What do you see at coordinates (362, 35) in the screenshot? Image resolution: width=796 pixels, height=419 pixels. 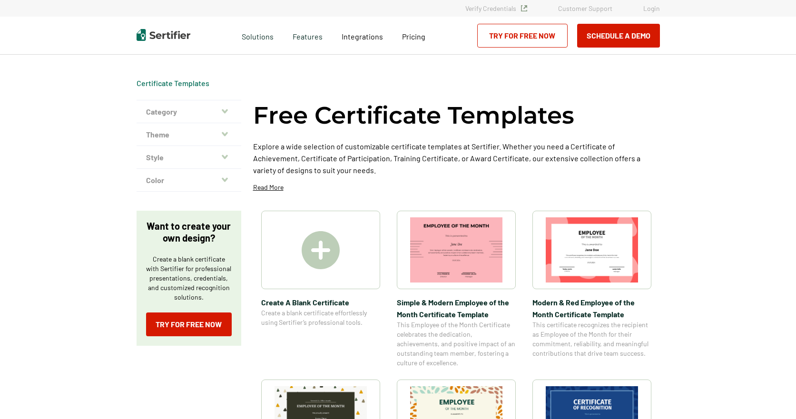 I see `a: Integrations` at bounding box center [362, 35].